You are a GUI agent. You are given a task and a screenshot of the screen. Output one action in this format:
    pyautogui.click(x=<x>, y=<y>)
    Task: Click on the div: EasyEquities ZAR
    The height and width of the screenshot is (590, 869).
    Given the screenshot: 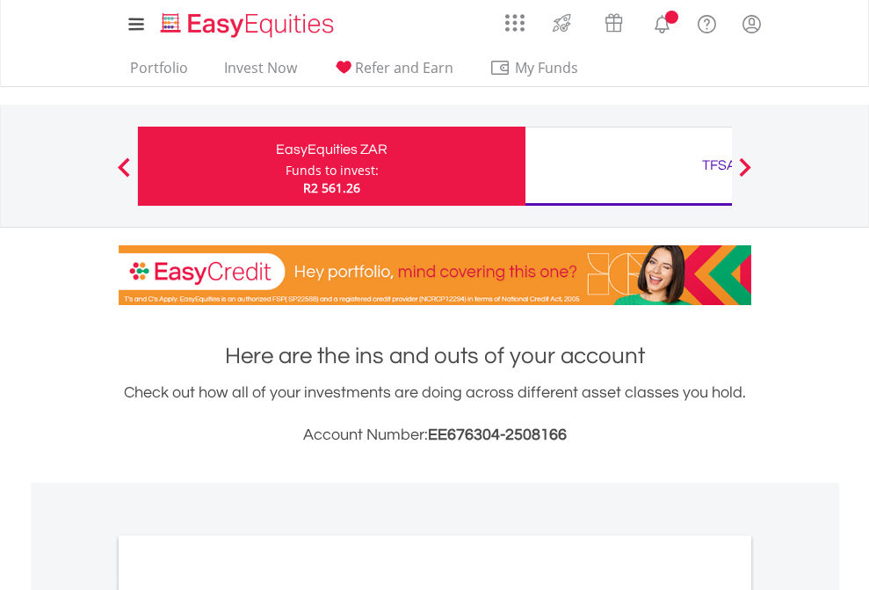 What is the action you would take?
    pyautogui.click(x=331, y=149)
    